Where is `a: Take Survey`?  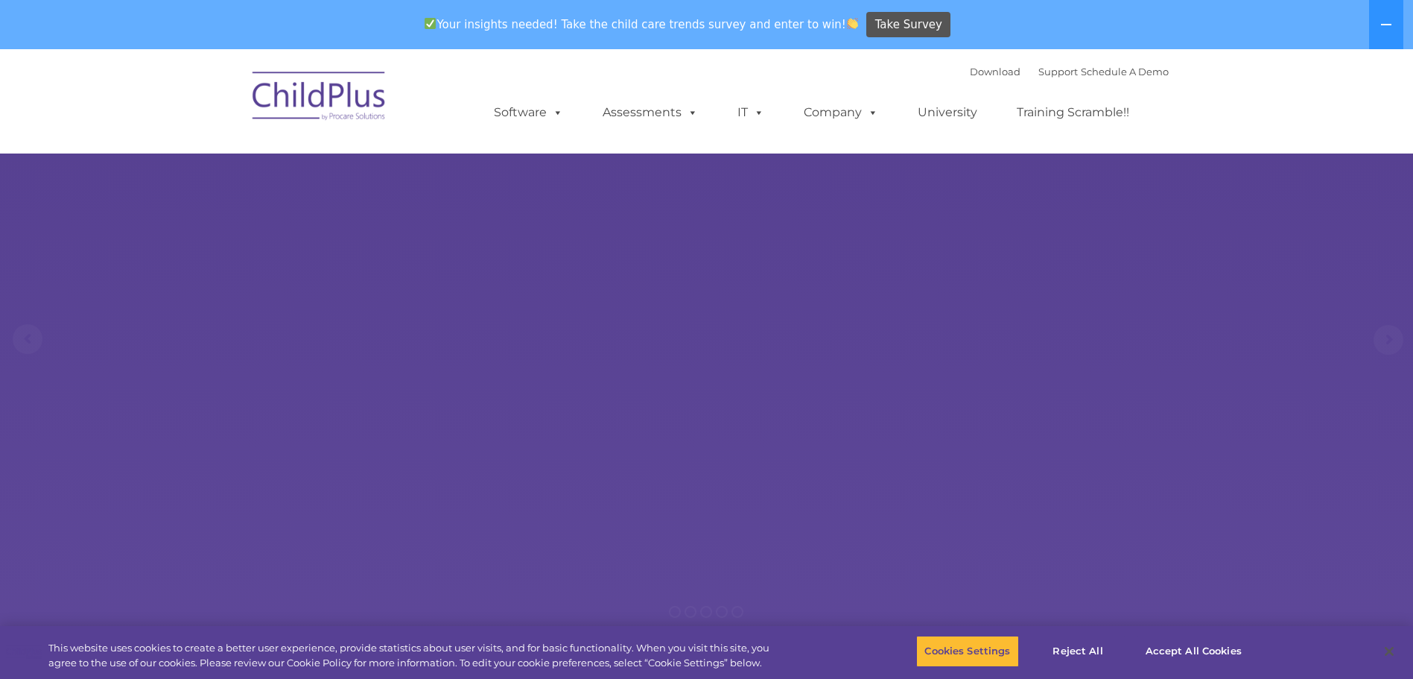
a: Take Survey is located at coordinates (908, 25).